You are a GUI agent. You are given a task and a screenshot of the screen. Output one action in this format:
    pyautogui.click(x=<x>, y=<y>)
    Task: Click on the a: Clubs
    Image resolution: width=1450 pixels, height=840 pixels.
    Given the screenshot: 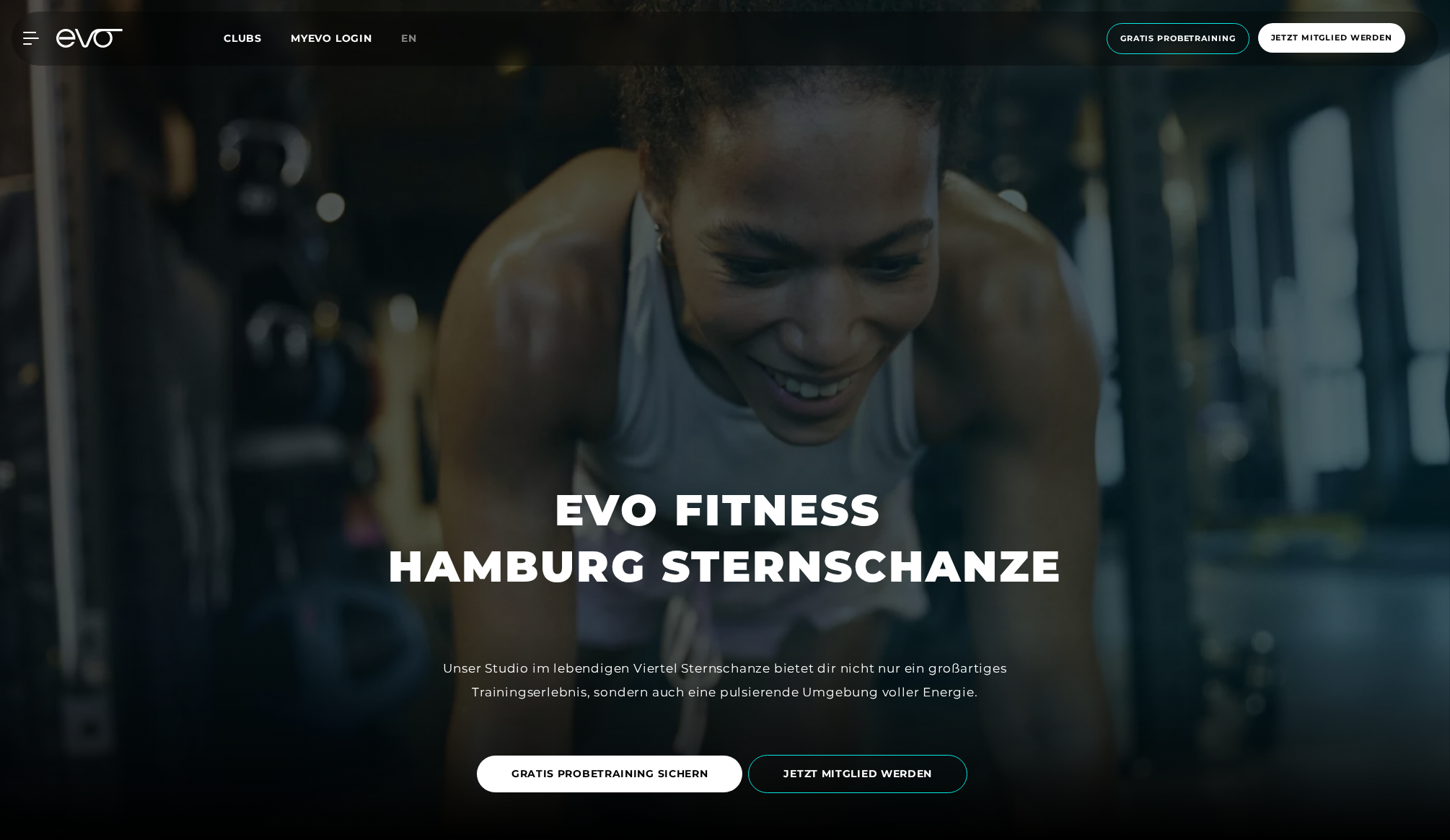 What is the action you would take?
    pyautogui.click(x=257, y=38)
    